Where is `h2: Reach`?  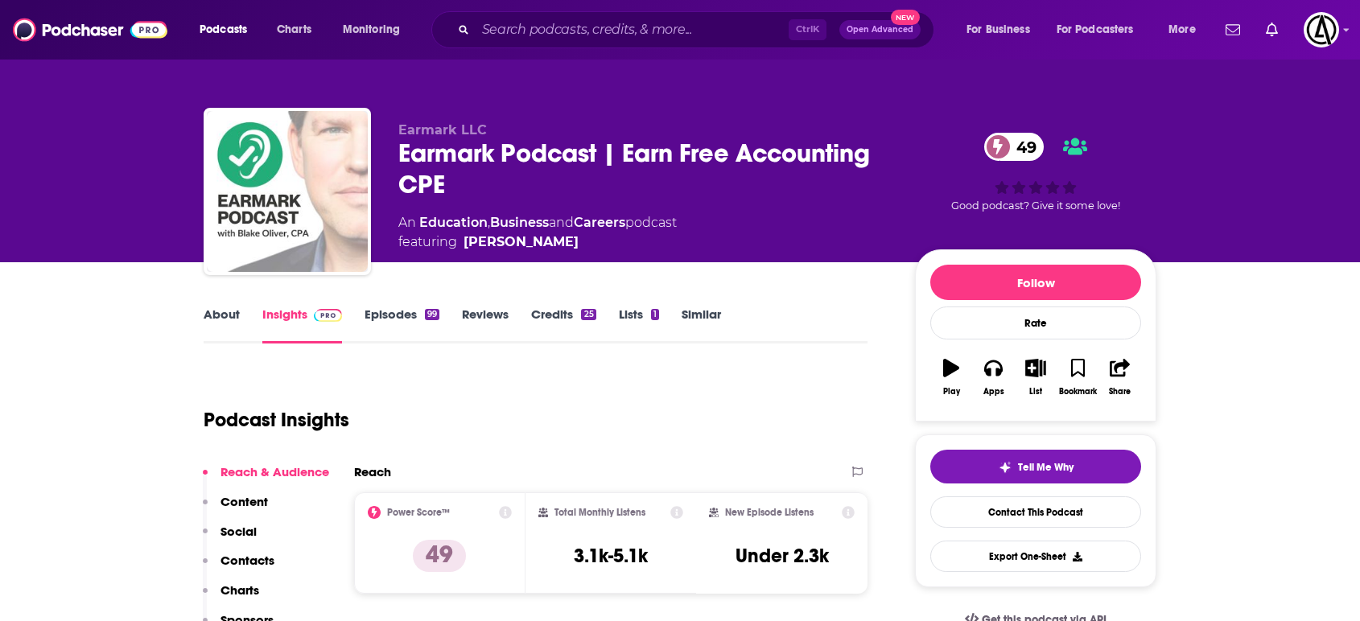 h2: Reach is located at coordinates (373, 472).